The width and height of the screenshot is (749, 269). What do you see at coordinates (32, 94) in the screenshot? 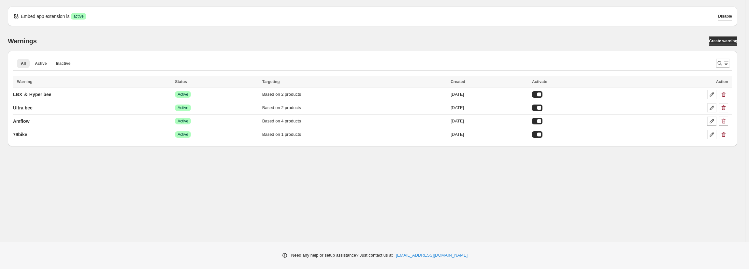
I see `a: LBX ＆ Hyper bee` at bounding box center [32, 94].